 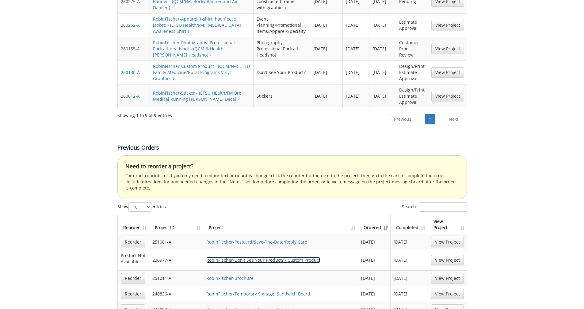 I want to click on a: RobinFischer-Don't See Your Product? - Custom Product, so click(x=264, y=260).